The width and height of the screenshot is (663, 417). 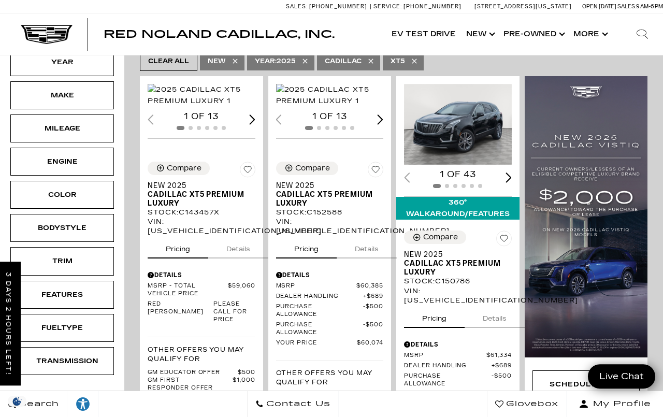 I want to click on button: More, so click(x=589, y=34).